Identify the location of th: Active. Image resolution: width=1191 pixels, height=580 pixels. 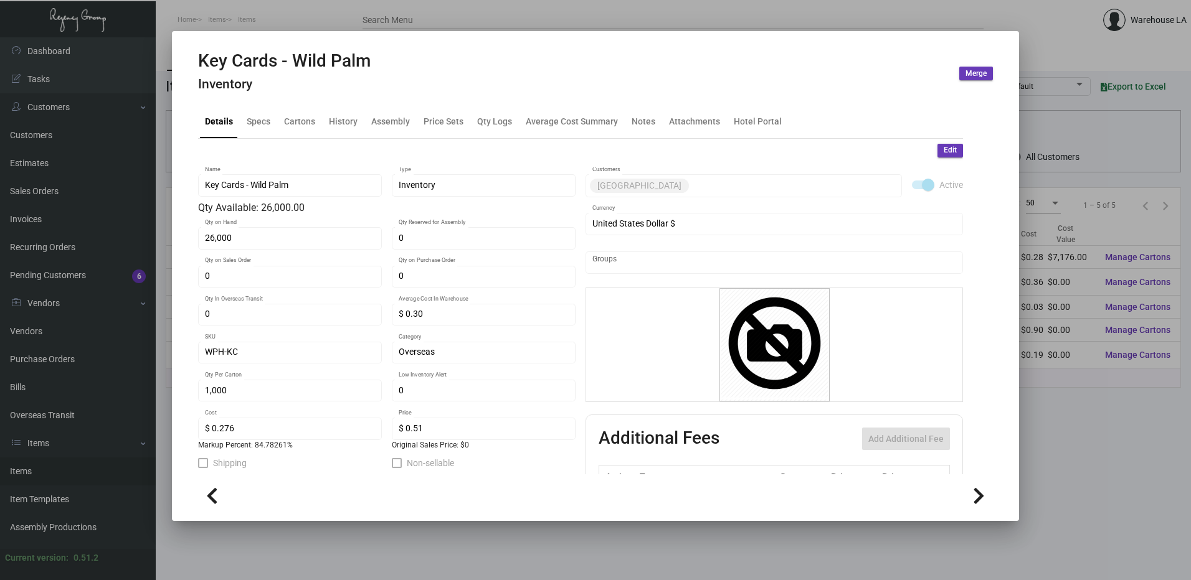
(618, 476).